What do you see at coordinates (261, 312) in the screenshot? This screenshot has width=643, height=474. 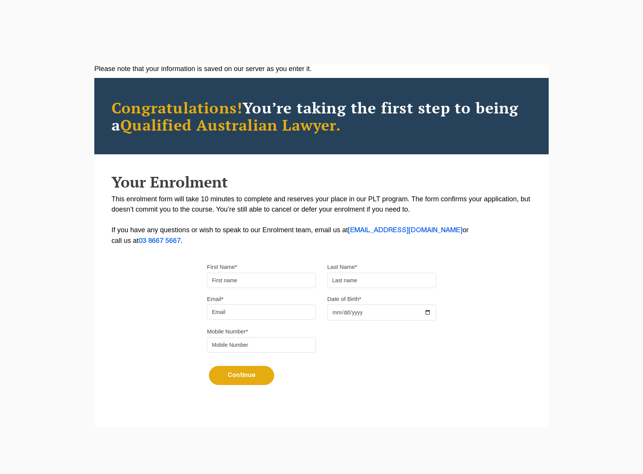 I see `input: Email` at bounding box center [261, 312].